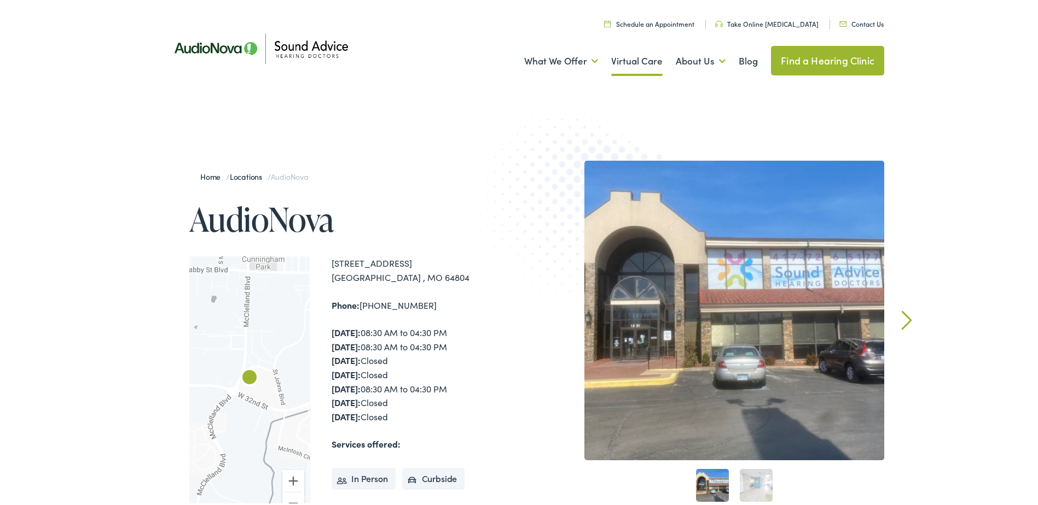  Describe the element at coordinates (843, 22) in the screenshot. I see `img: Icon representing mail communication in a unique green color, indicative of contact or communicat...` at that location.